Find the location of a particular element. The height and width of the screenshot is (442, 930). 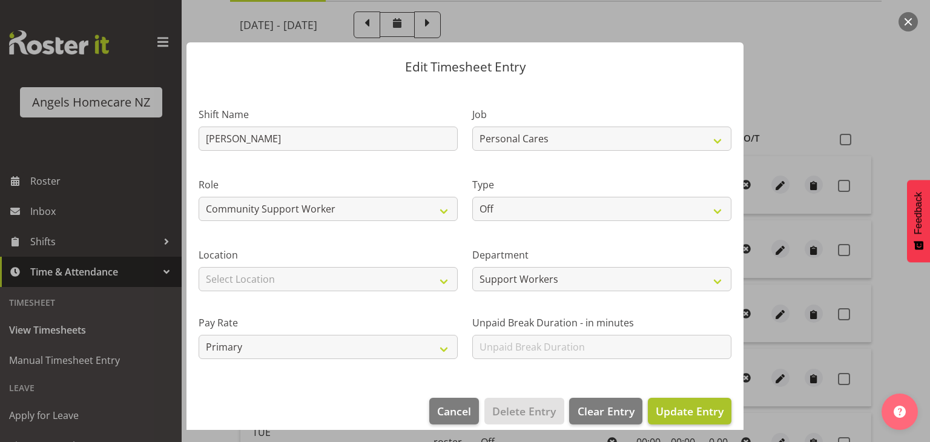

label: Job is located at coordinates (602, 114).